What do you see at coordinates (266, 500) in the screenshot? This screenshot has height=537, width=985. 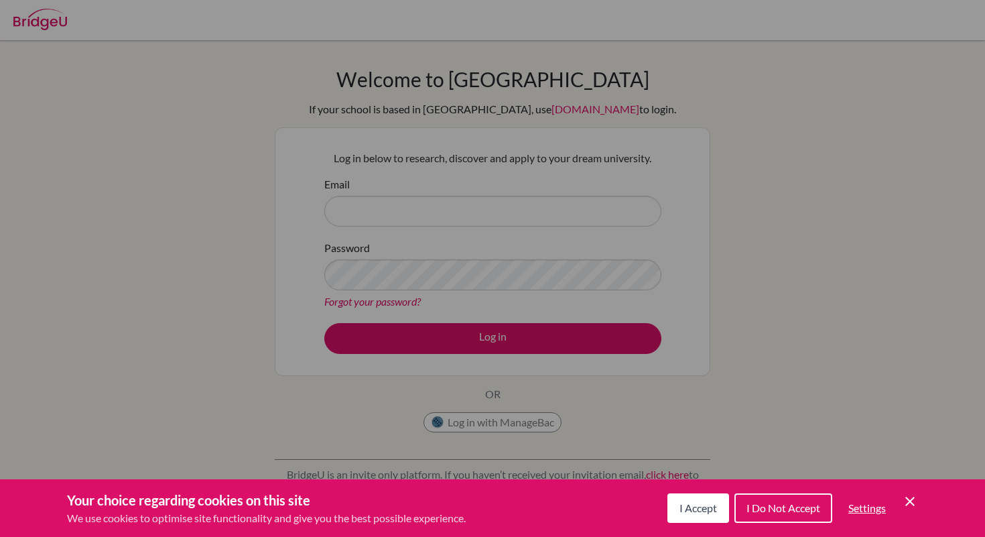 I see `h3: Your choice regarding cookies on this site` at bounding box center [266, 500].